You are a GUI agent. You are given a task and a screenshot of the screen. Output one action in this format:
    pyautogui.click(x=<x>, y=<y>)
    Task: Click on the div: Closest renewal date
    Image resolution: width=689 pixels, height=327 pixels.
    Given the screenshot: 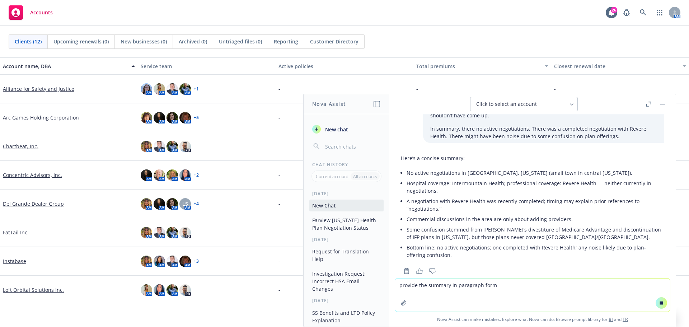 What is the action you would take?
    pyautogui.click(x=616, y=66)
    